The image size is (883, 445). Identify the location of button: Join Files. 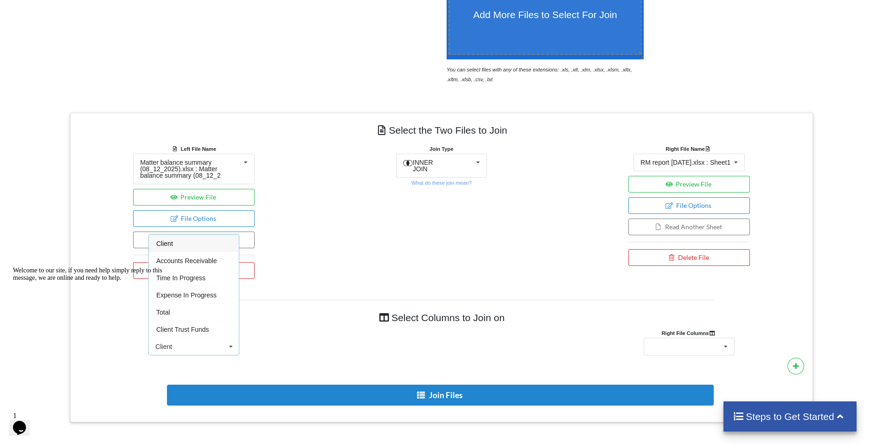
(440, 395).